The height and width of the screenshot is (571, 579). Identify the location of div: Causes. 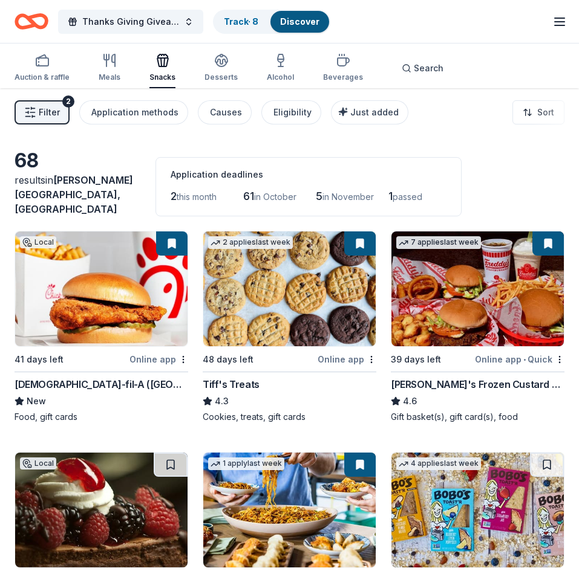
(226, 112).